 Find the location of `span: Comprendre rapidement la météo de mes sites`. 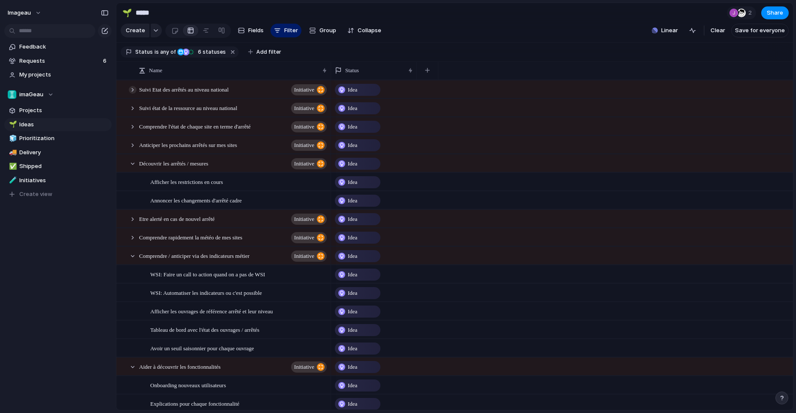

span: Comprendre rapidement la météo de mes sites is located at coordinates (191, 237).